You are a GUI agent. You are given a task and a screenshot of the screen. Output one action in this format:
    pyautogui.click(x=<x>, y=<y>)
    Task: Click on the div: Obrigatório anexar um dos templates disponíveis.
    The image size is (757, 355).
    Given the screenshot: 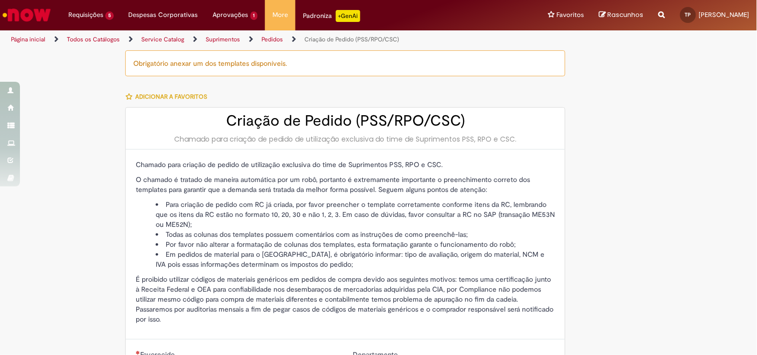 What is the action you would take?
    pyautogui.click(x=345, y=63)
    